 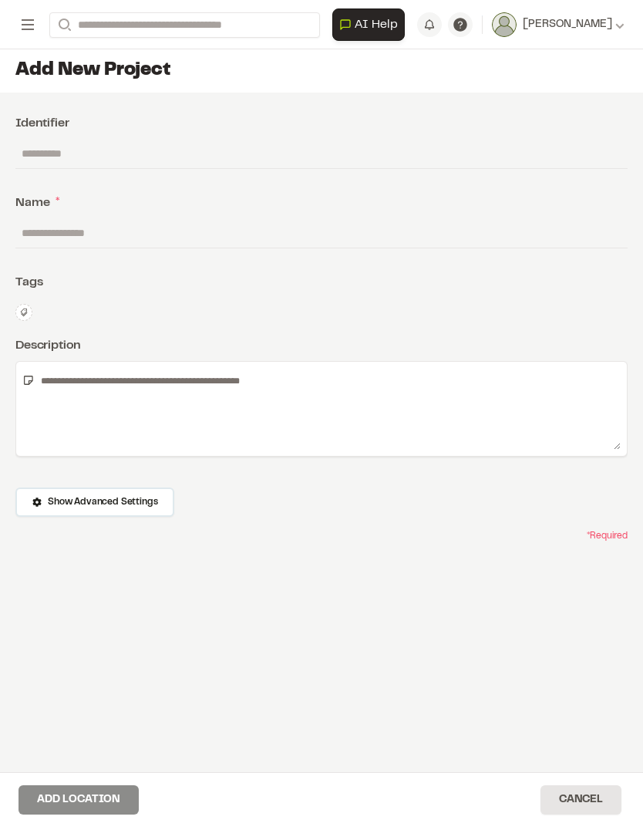 What do you see at coordinates (79, 800) in the screenshot?
I see `button: Add Location` at bounding box center [79, 800].